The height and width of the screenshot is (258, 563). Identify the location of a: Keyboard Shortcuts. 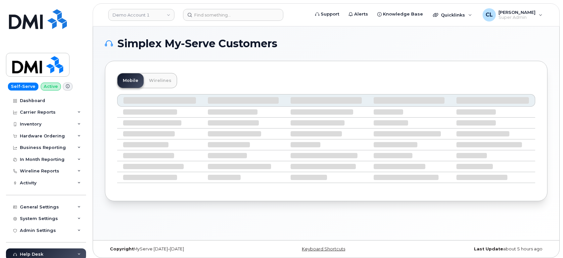
(323, 249).